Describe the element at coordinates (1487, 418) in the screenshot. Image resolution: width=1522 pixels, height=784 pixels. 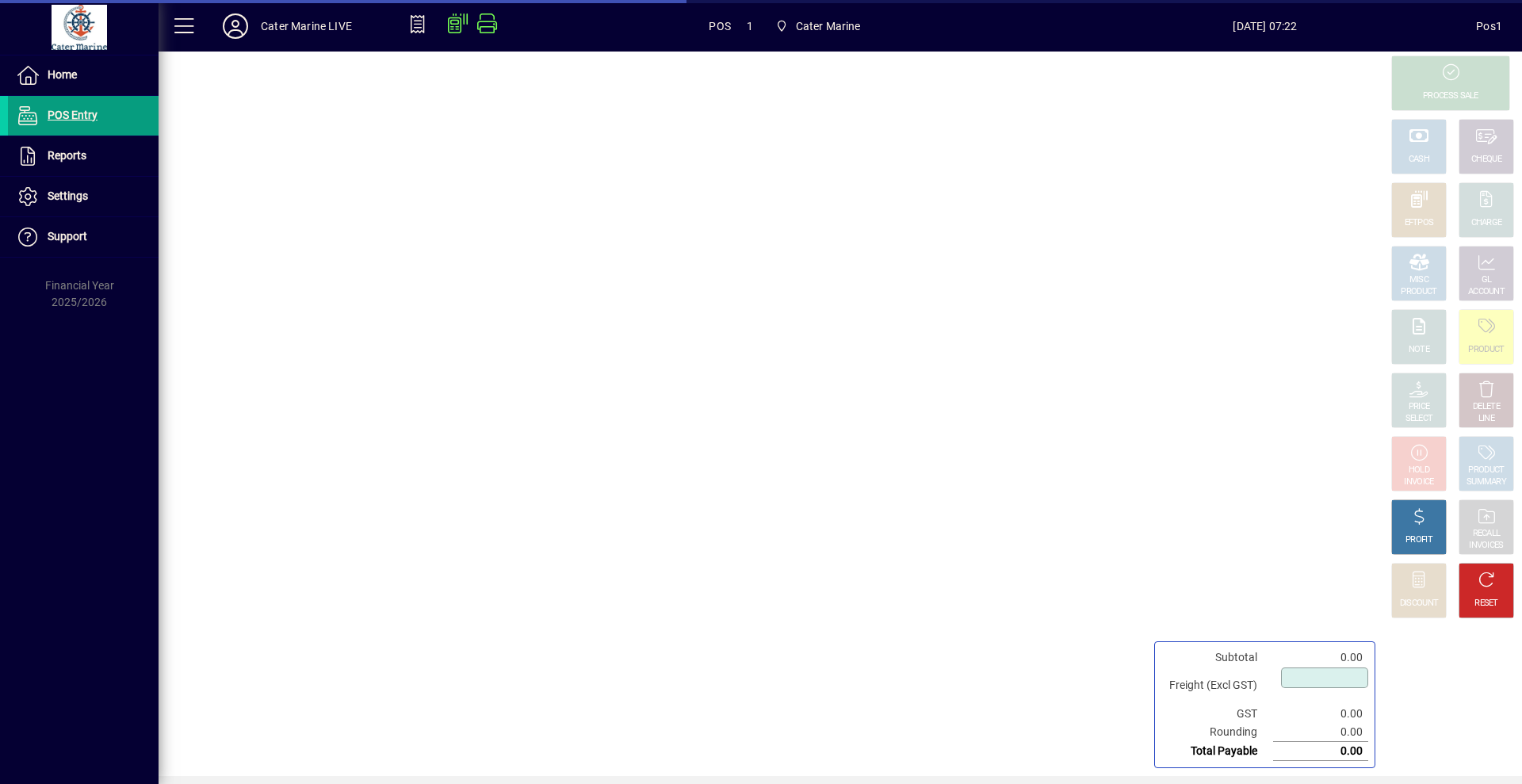
I see `div: LINE` at that location.